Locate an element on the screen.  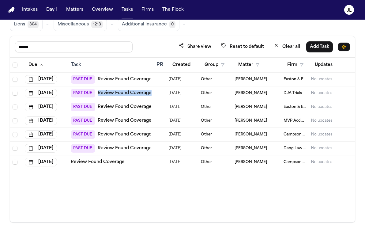
a: Tasks is located at coordinates (127, 10).